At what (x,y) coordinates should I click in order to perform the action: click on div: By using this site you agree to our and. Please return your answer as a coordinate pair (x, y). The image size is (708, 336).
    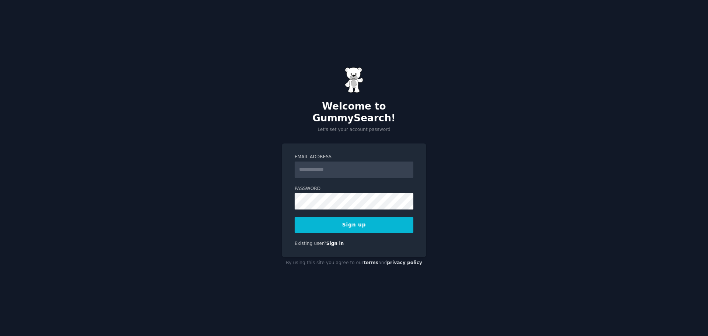
    Looking at the image, I should click on (354, 263).